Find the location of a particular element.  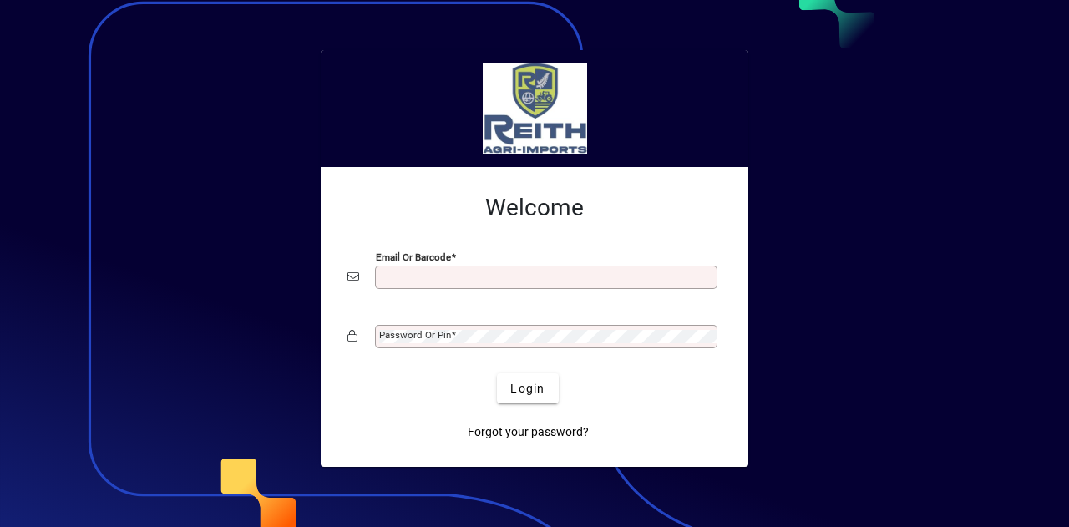

a: Forgot your password? is located at coordinates (528, 432).